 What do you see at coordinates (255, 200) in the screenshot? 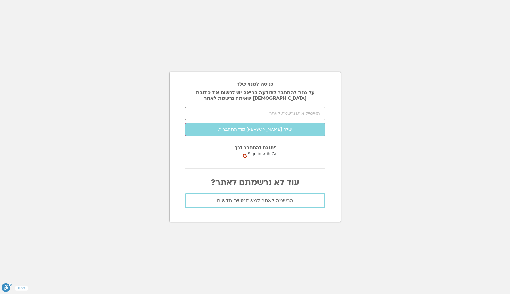
I see `span: הרשמה לאתר למשתמשים חדשים` at bounding box center [255, 200].